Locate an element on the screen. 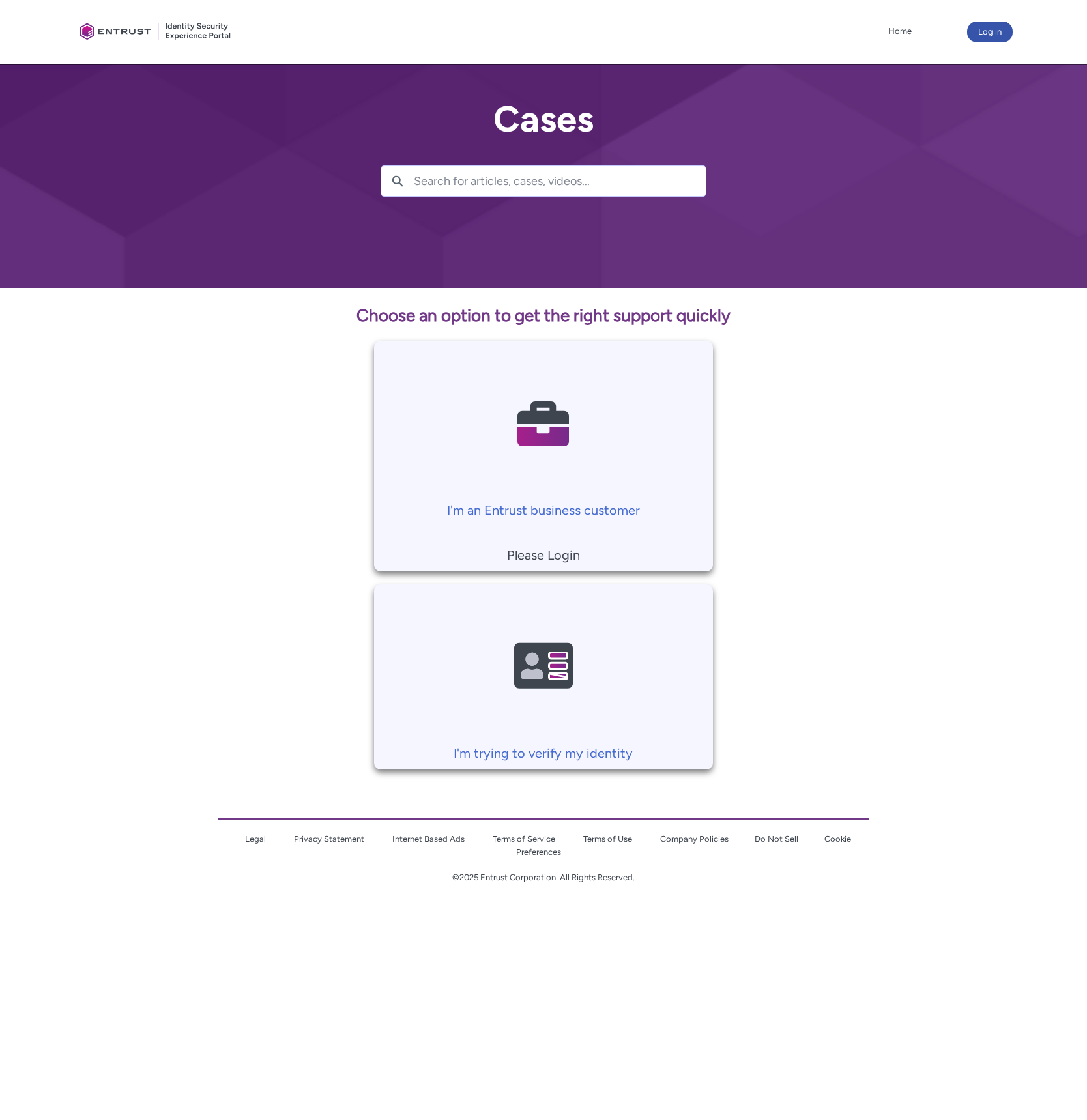  button: Log in is located at coordinates (990, 32).